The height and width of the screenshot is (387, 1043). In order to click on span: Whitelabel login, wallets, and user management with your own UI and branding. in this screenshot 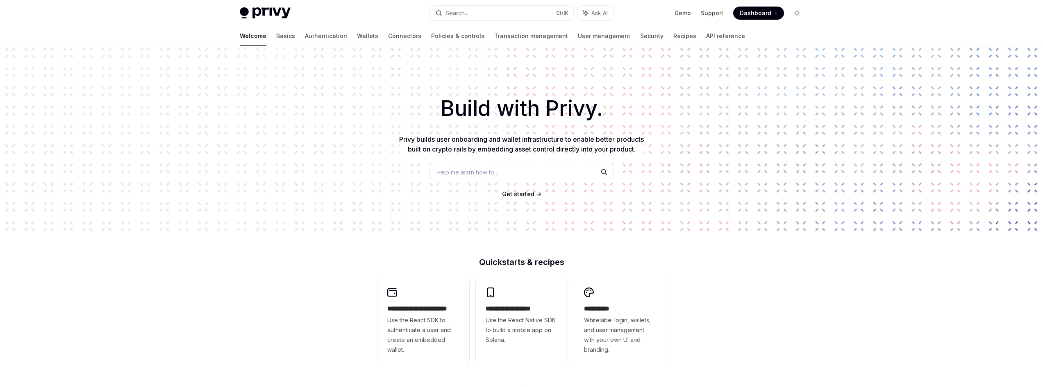, I will do `click(620, 335)`.